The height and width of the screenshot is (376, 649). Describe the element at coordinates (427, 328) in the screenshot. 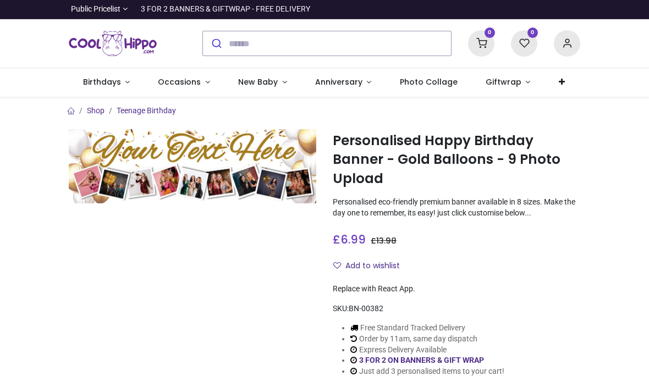

I see `li: Free Standard Tracked Delivery` at that location.